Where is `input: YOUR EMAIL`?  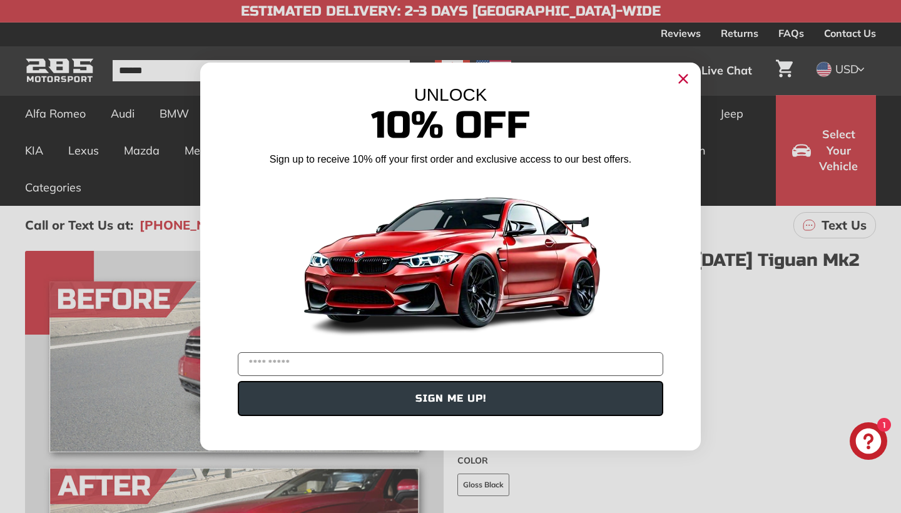 input: YOUR EMAIL is located at coordinates (450, 364).